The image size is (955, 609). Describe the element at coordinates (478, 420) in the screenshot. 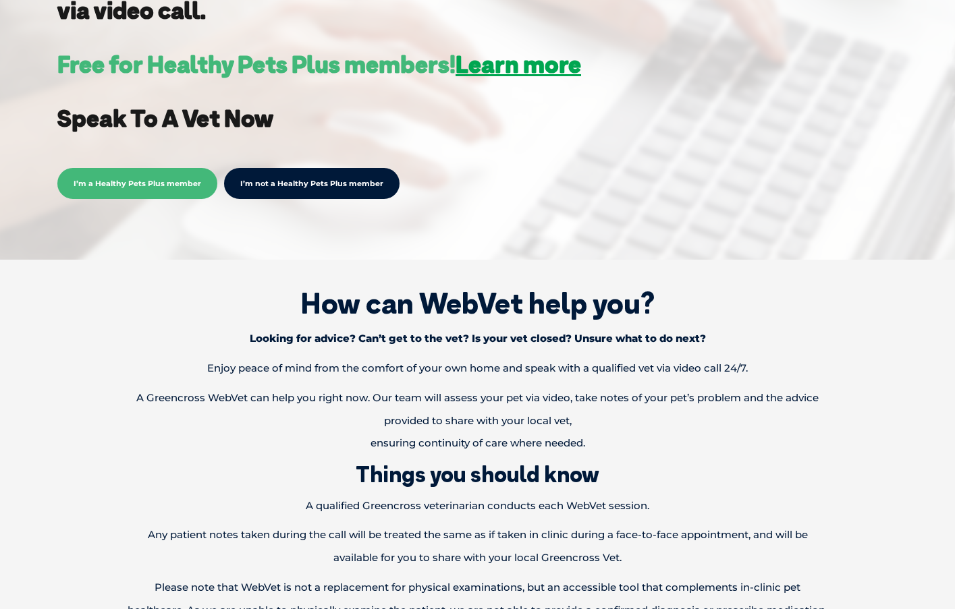

I see `p: A Greencross WebVet can help you right now. Our team will assess your pet via video, take notes o...` at that location.